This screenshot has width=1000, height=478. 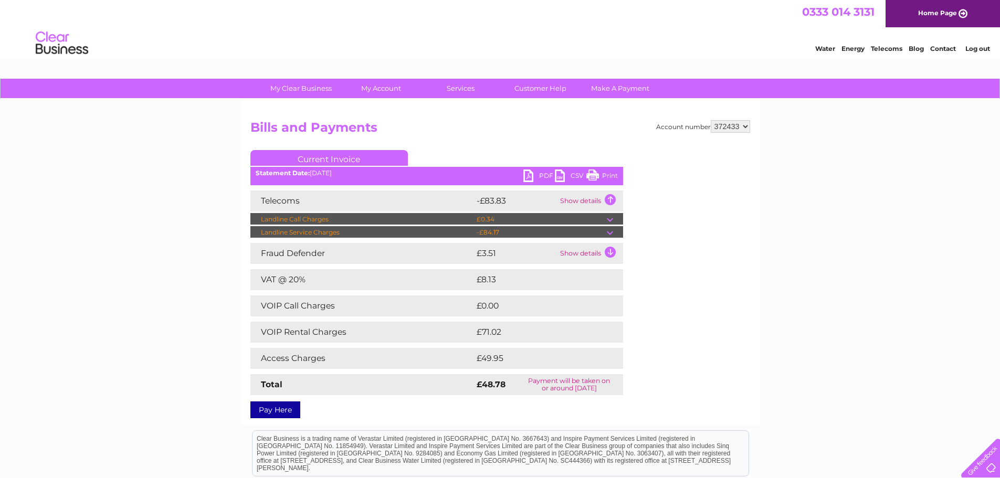 I want to click on a: CSV, so click(x=571, y=177).